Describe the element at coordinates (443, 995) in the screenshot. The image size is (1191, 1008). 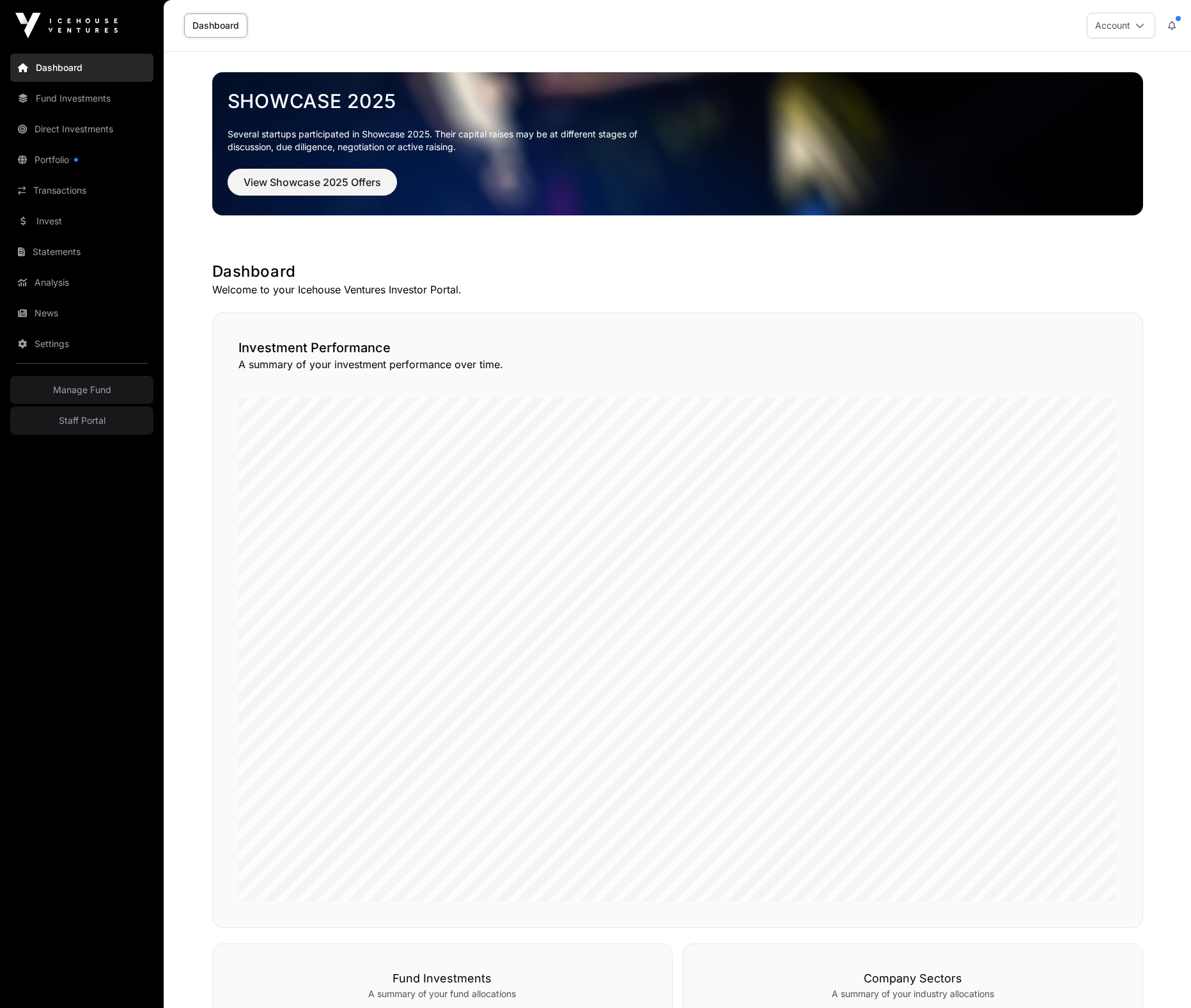
I see `p: A summary of your fund allocations` at that location.